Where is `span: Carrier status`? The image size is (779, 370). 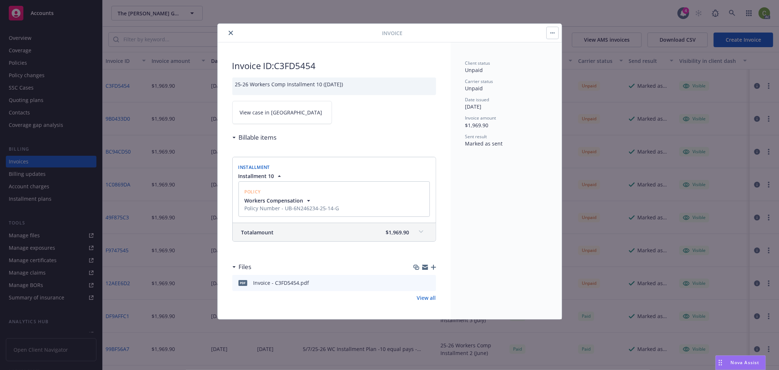
span: Carrier status is located at coordinates (479, 81).